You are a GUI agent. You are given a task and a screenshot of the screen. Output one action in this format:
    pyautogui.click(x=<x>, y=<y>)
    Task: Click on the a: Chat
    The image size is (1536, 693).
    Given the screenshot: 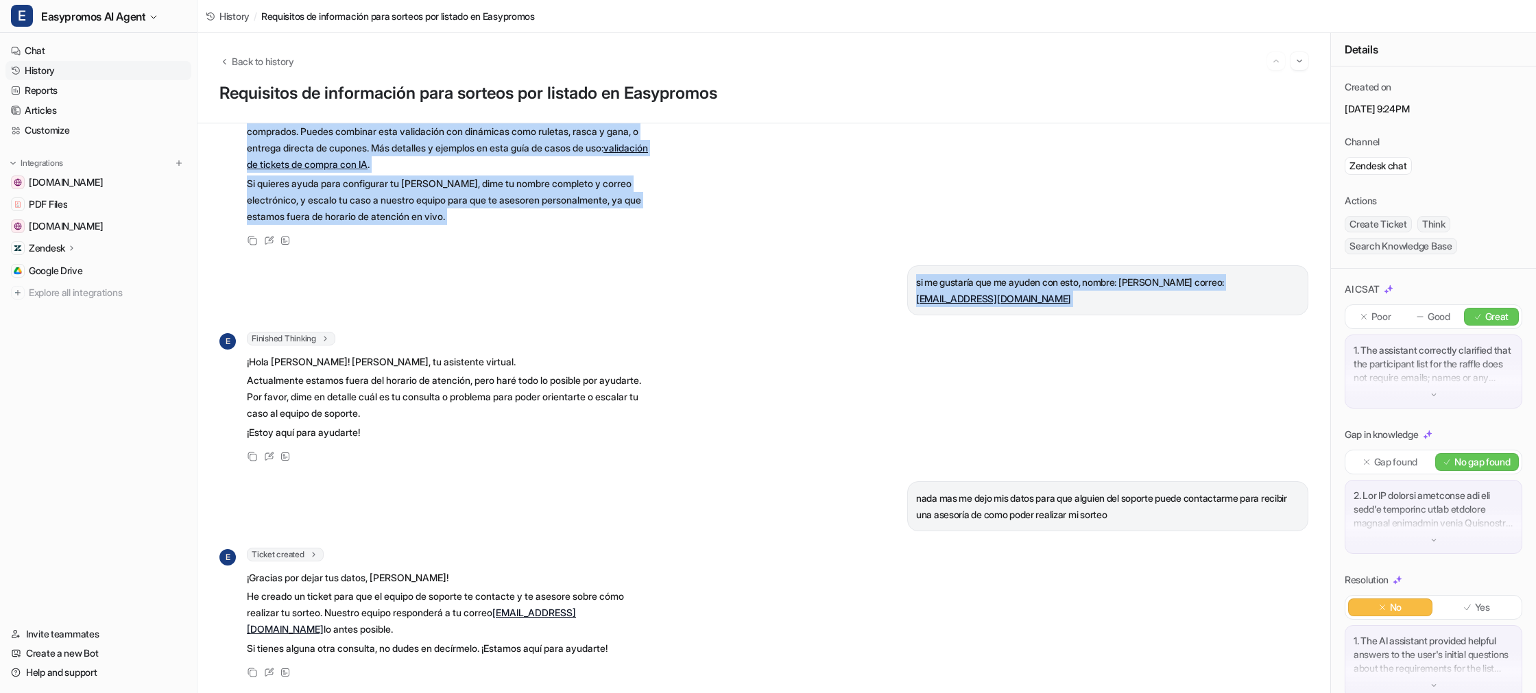 What is the action you would take?
    pyautogui.click(x=98, y=51)
    